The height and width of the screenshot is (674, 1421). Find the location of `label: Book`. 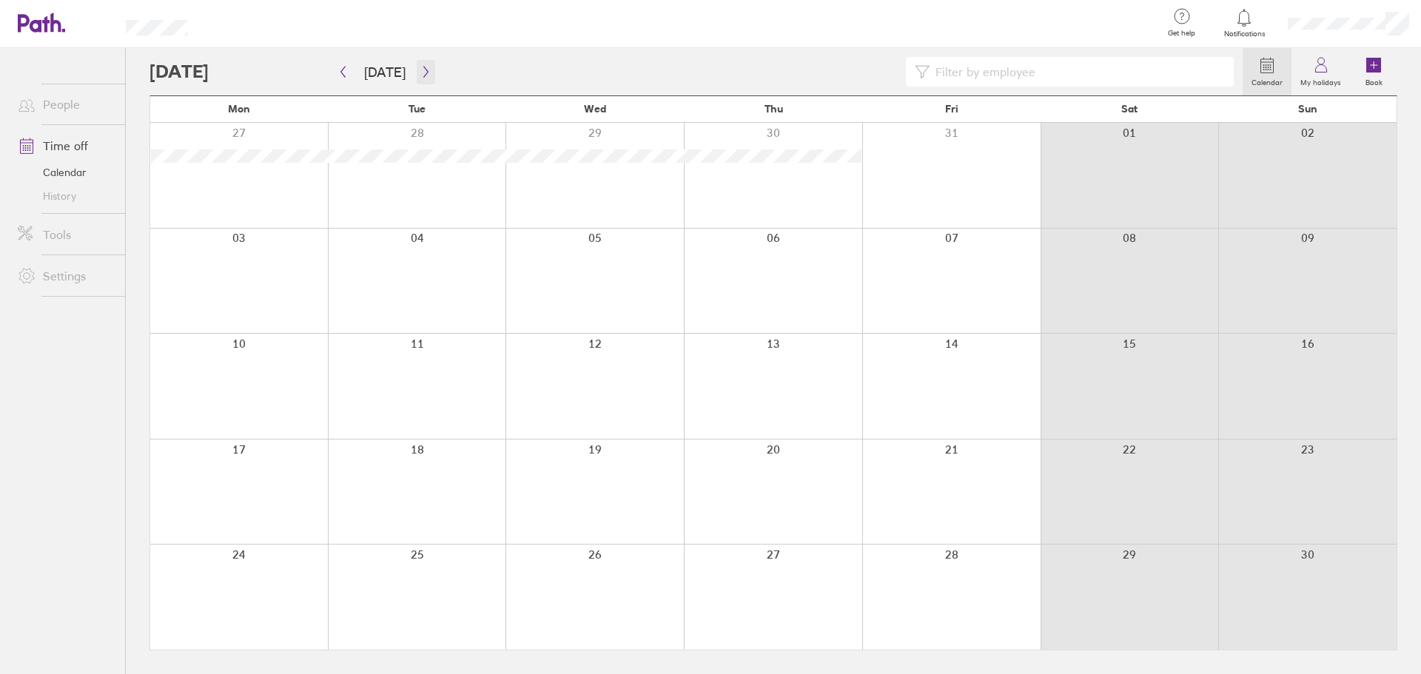

label: Book is located at coordinates (1374, 81).